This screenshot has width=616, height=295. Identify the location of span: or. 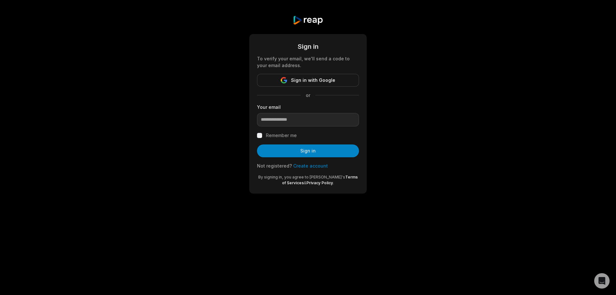
(308, 95).